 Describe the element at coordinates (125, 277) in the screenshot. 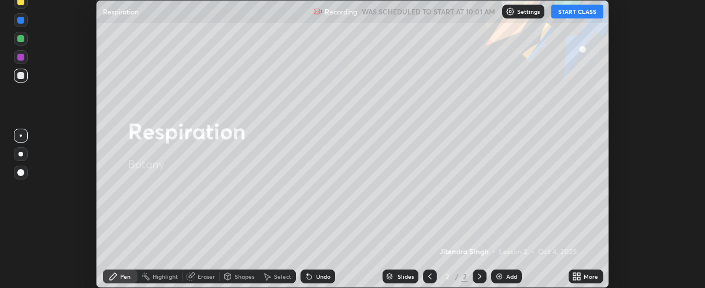

I see `div: Pen` at that location.